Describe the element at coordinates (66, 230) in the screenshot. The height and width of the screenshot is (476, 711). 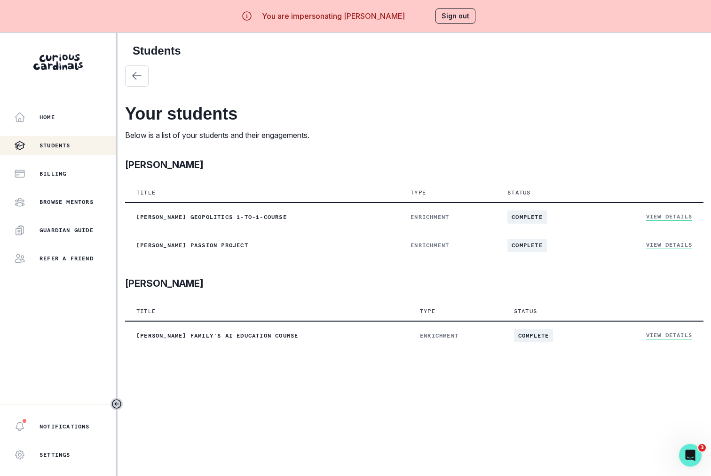
I see `p: Guardian Guide` at that location.